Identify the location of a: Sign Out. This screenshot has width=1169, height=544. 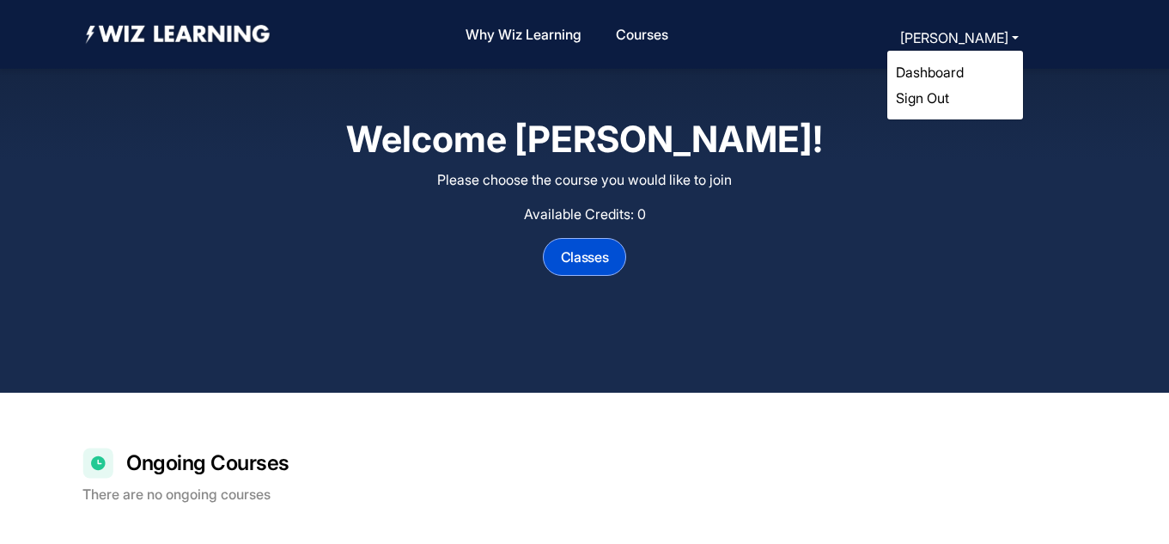
(922, 98).